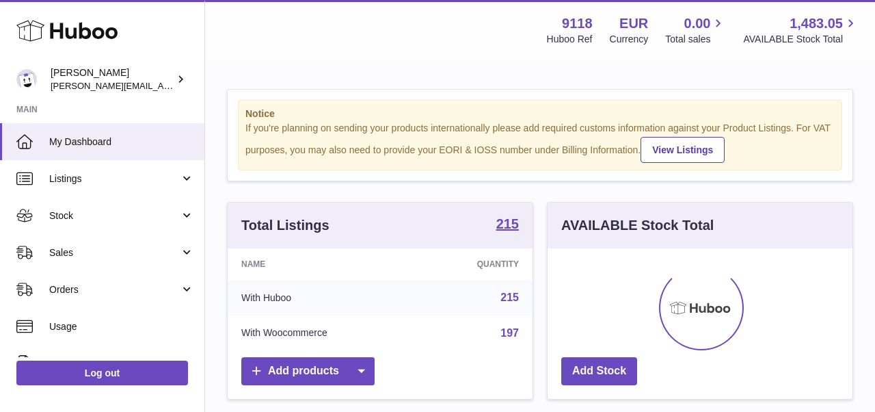 This screenshot has height=412, width=875. Describe the element at coordinates (682, 150) in the screenshot. I see `a: View Listings` at that location.